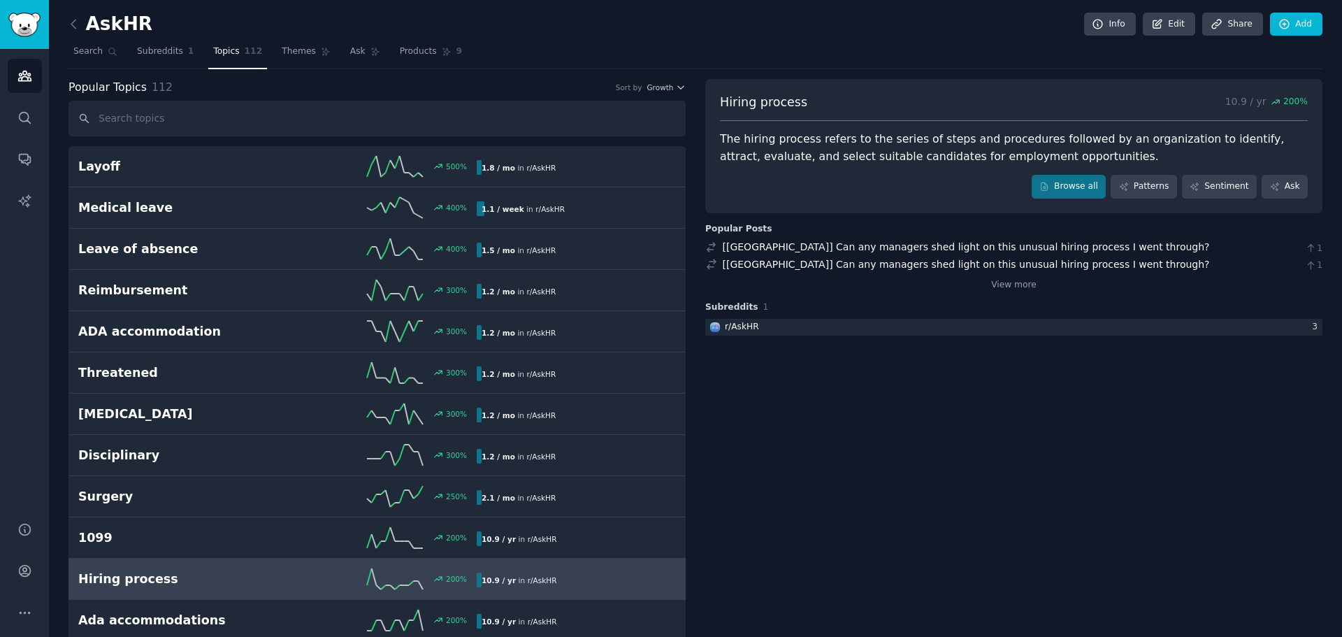 This screenshot has width=1342, height=637. I want to click on a: Browse all, so click(1069, 187).